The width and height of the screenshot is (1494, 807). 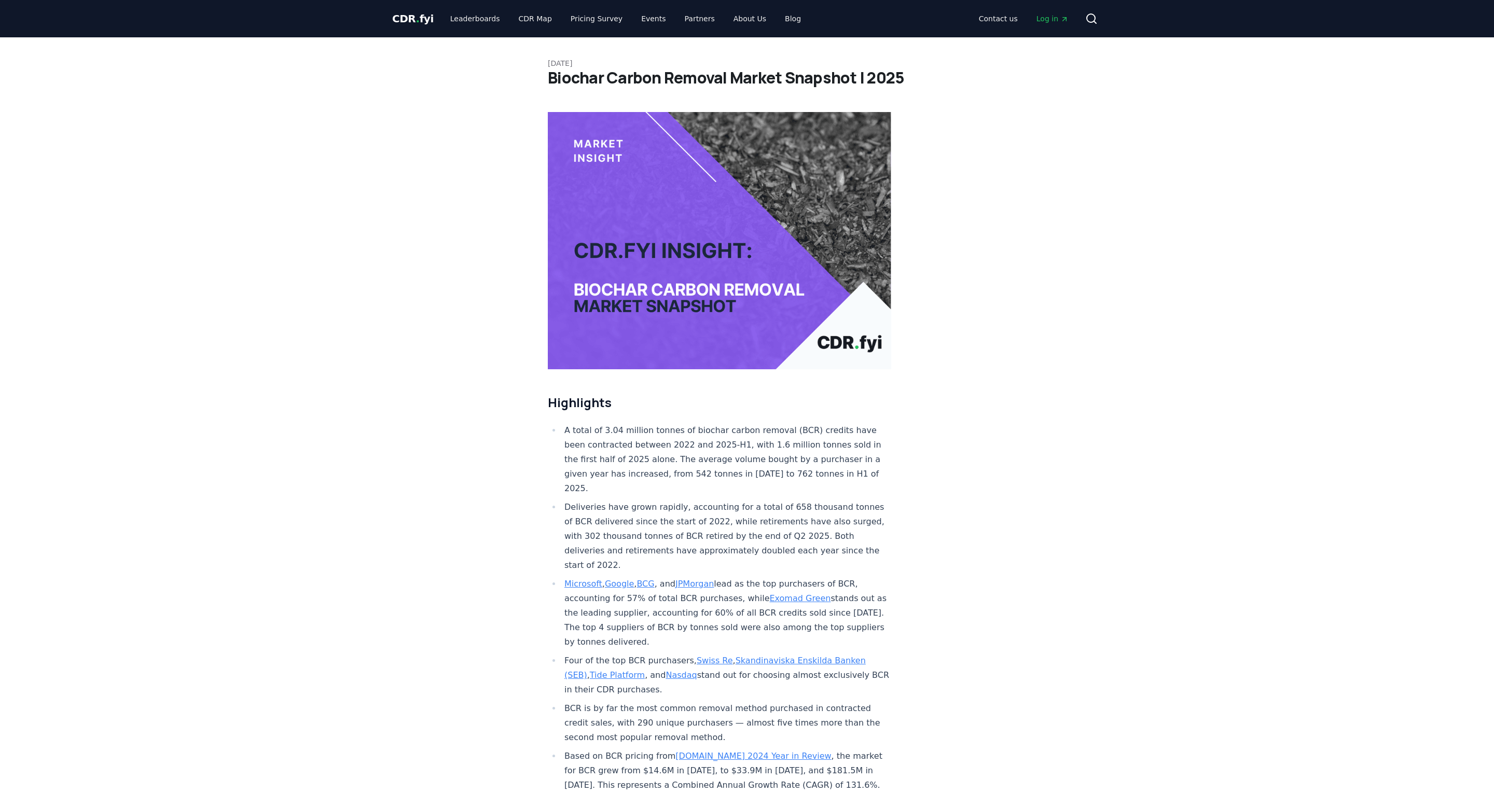 I want to click on h1: Biochar Carbon Removal Market Snapshot | 2025, so click(x=747, y=78).